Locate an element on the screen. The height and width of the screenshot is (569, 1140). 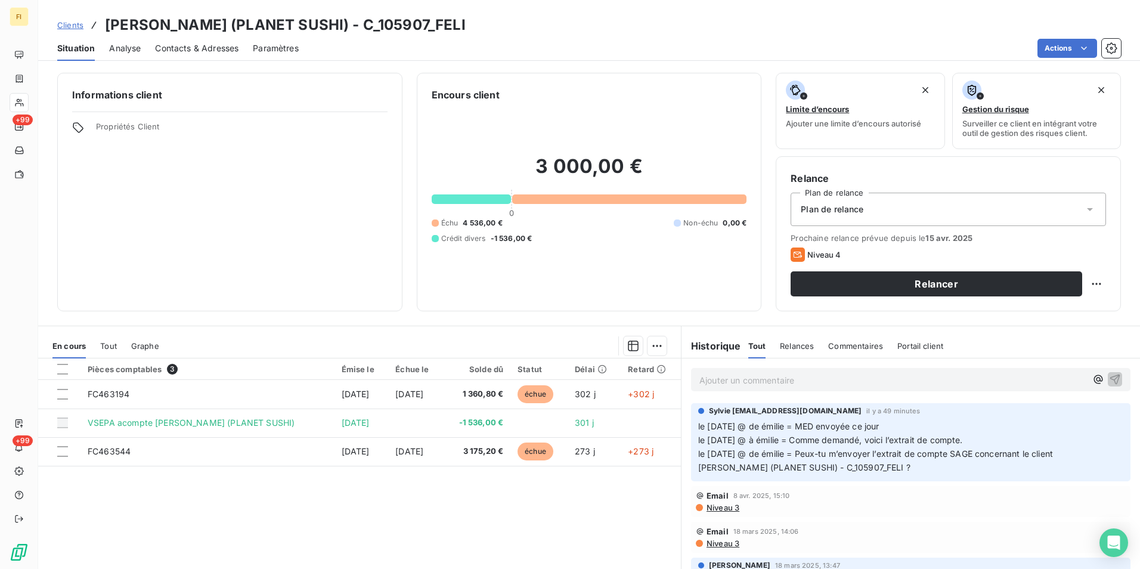
span: Relances is located at coordinates (796, 346).